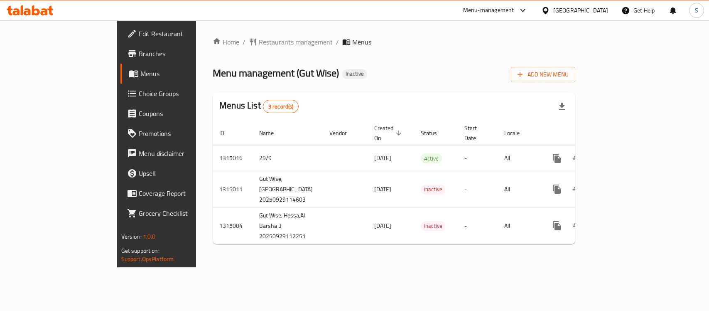 This screenshot has width=709, height=311. What do you see at coordinates (394, 42) in the screenshot?
I see `nav: breadcrumb` at bounding box center [394, 42].